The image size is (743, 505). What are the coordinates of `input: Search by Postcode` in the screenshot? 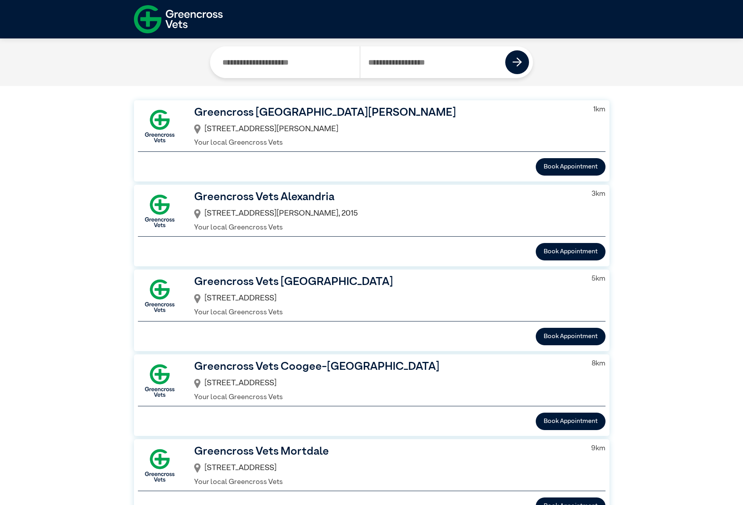 It's located at (433, 62).